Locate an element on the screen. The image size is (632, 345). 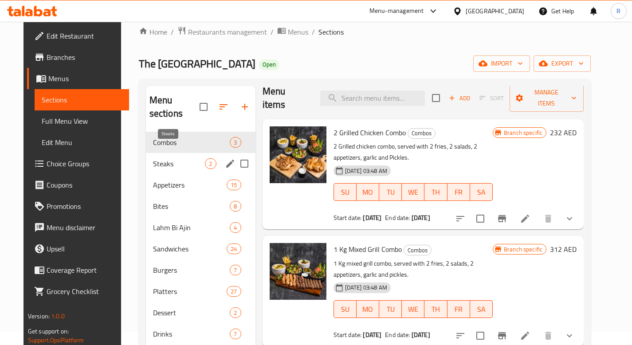
span: 1.0.0 is located at coordinates (58, 316).